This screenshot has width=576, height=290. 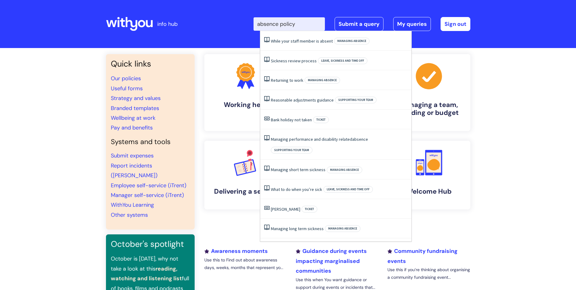 What do you see at coordinates (359, 24) in the screenshot?
I see `a: Submit a query` at bounding box center [359, 24].